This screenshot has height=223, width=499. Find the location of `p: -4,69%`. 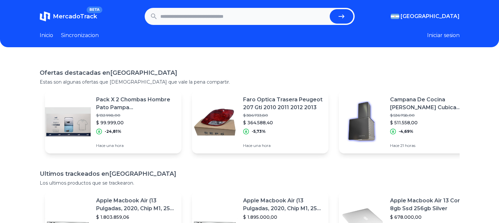

p: -4,69% is located at coordinates (406, 132).